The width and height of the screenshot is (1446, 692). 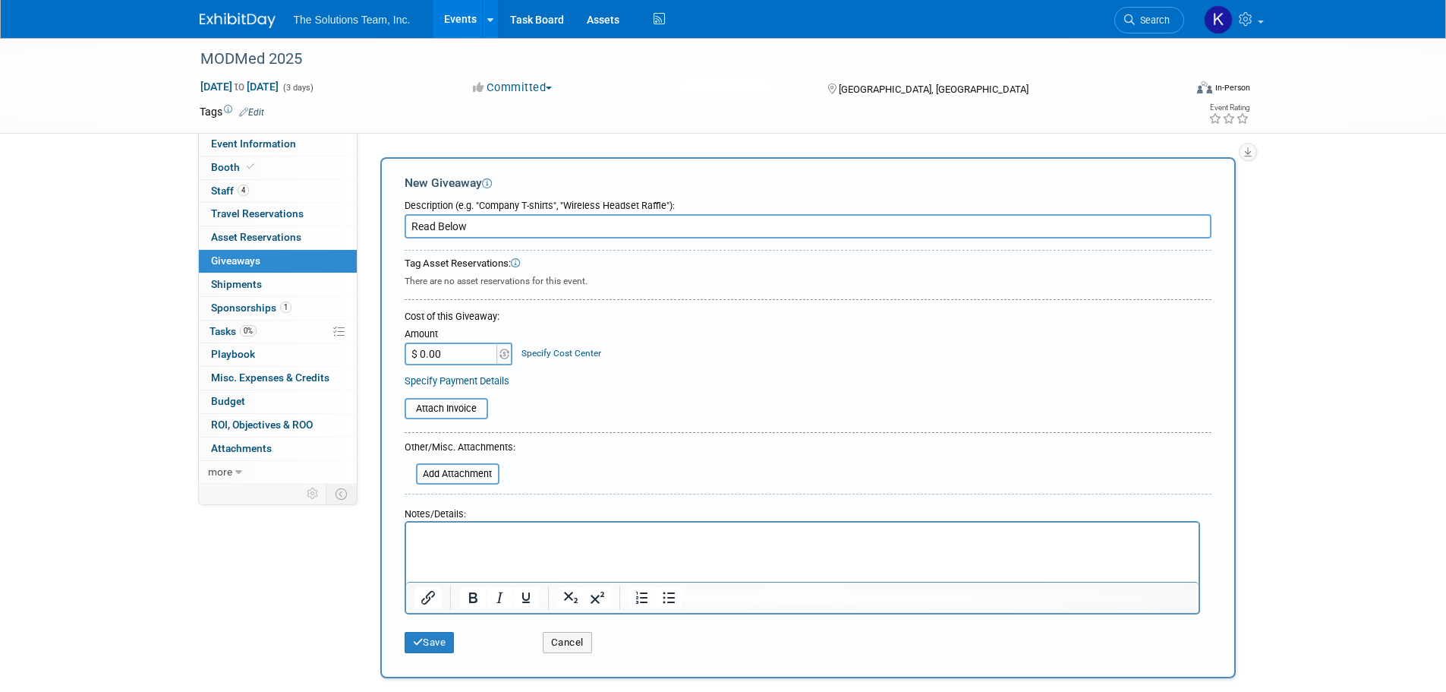 I want to click on i: Booth reservation complete, so click(x=251, y=166).